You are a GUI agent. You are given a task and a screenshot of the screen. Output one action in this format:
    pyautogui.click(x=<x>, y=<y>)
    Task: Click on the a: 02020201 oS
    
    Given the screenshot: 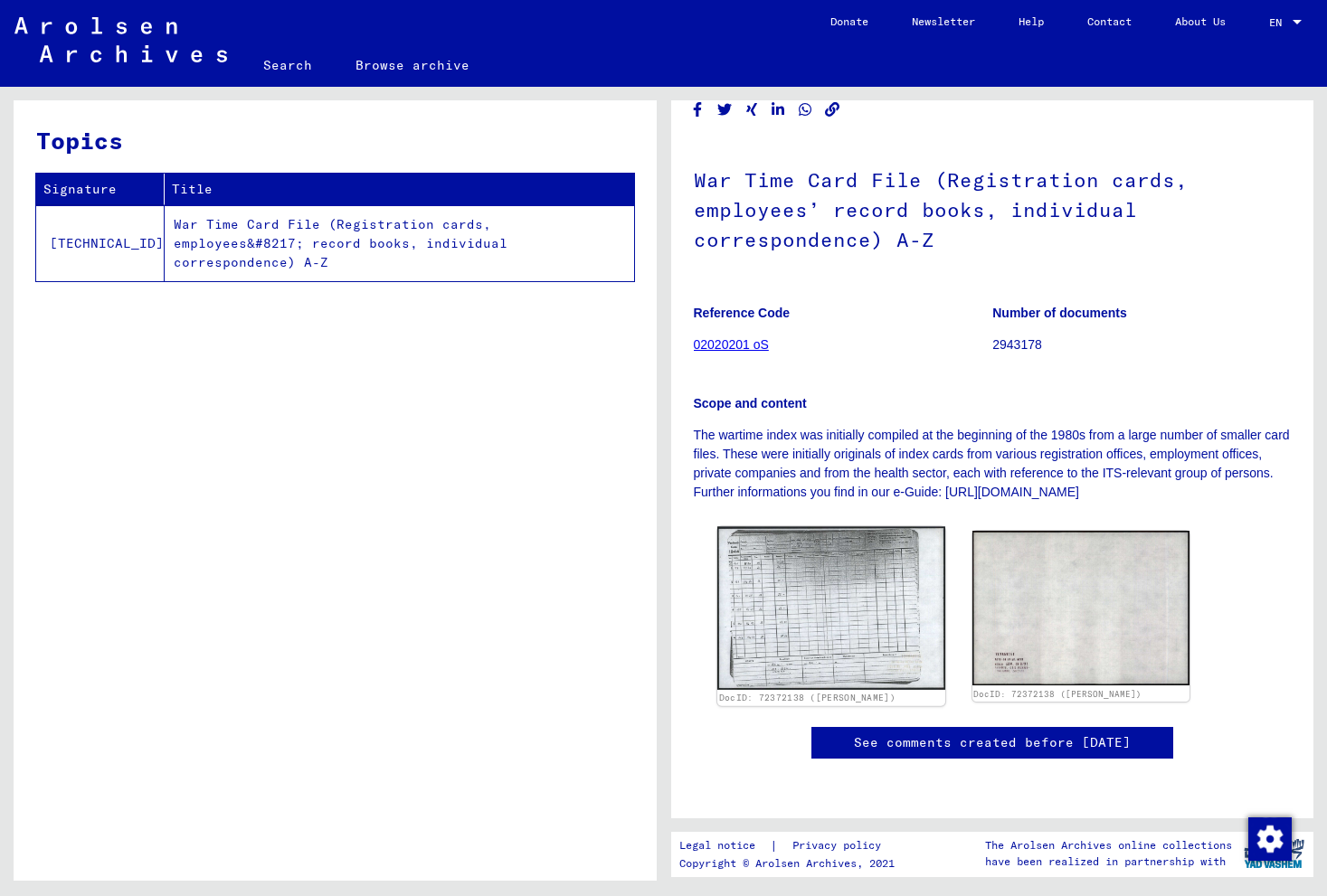 What is the action you would take?
    pyautogui.click(x=731, y=344)
    